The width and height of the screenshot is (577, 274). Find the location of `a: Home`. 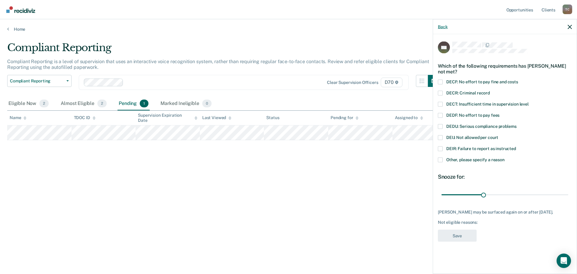

a: Home is located at coordinates (288, 29).